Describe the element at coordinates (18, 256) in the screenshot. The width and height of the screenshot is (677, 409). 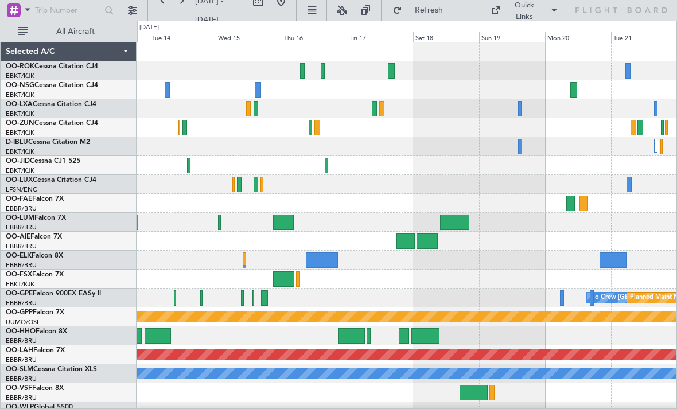
I see `span: OO-ELK` at that location.